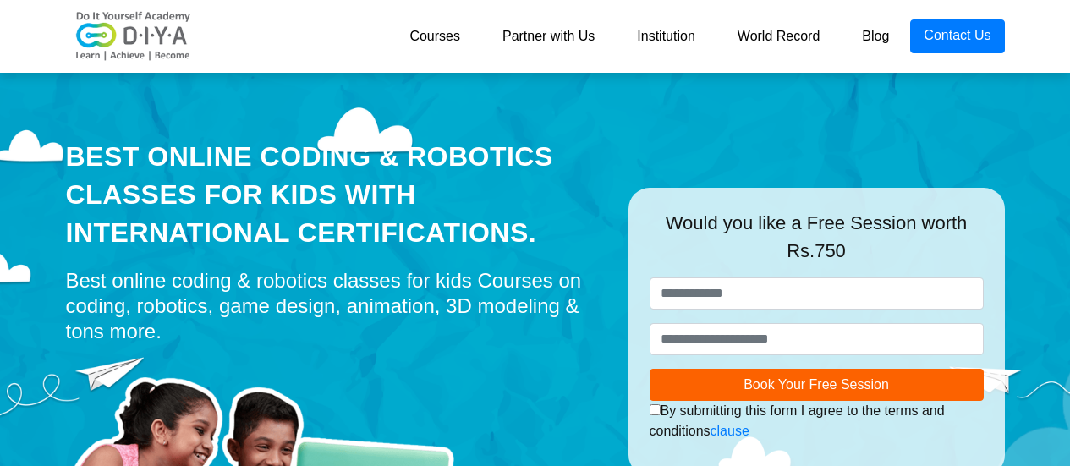 Image resolution: width=1070 pixels, height=466 pixels. What do you see at coordinates (334, 195) in the screenshot?
I see `div: Best Online Coding & Robotics Classes for kids with International Certifications.` at bounding box center [334, 195].